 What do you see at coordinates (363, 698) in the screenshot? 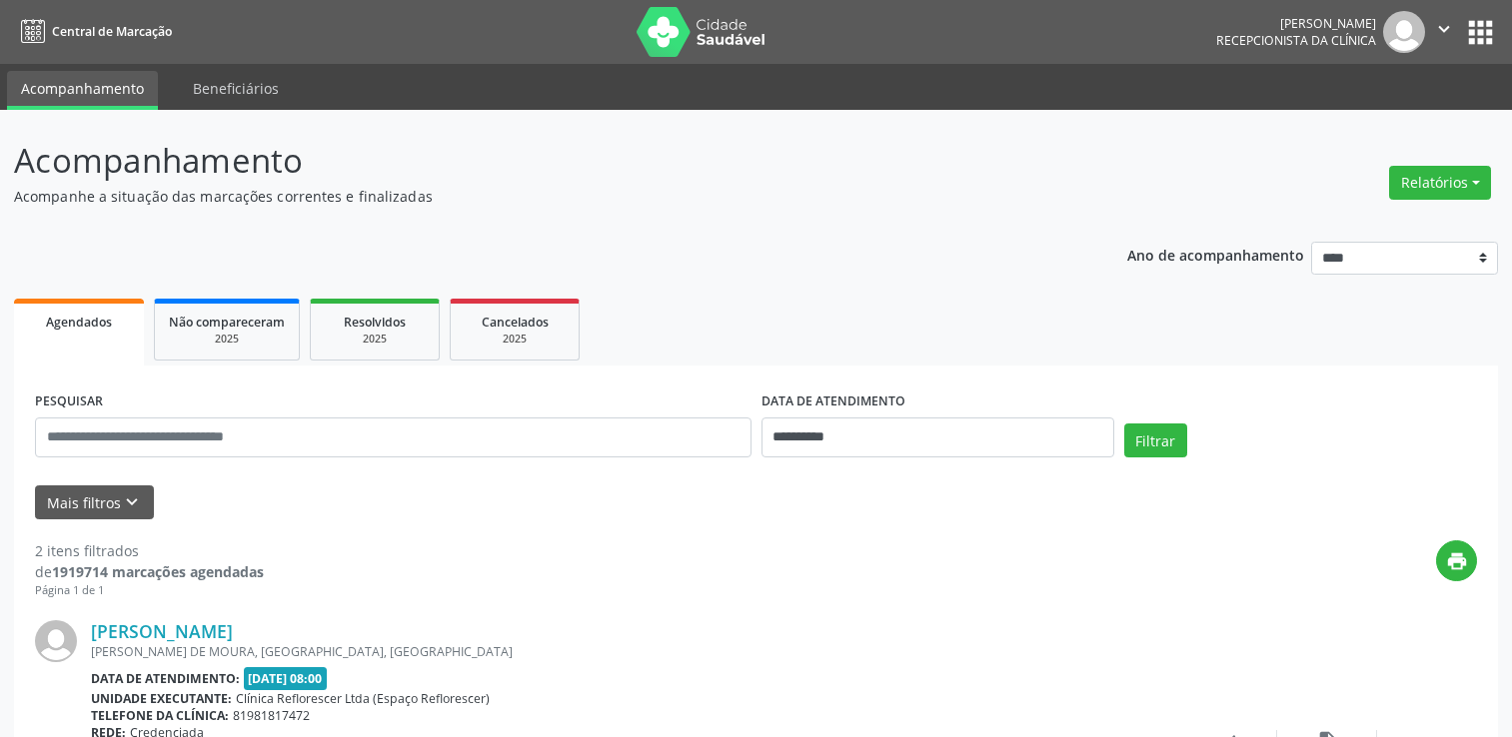
I see `span: Clínica Reflorescer Ltda (Espaço Reflorescer)` at bounding box center [363, 698].